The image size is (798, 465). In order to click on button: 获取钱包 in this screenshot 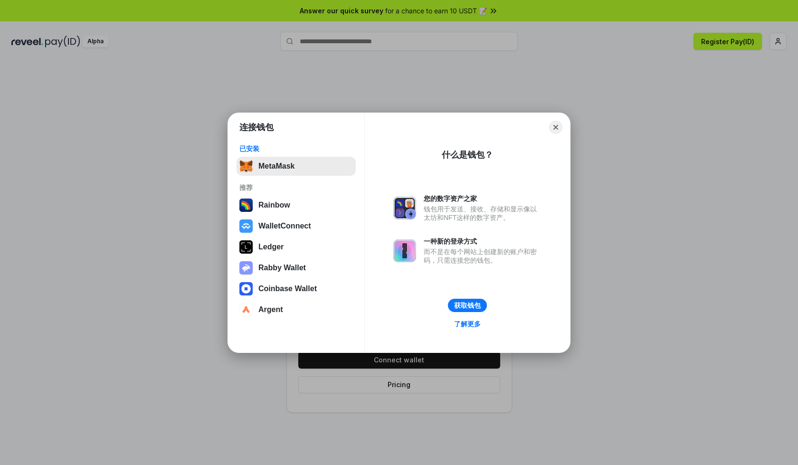, I will do `click(468, 306)`.